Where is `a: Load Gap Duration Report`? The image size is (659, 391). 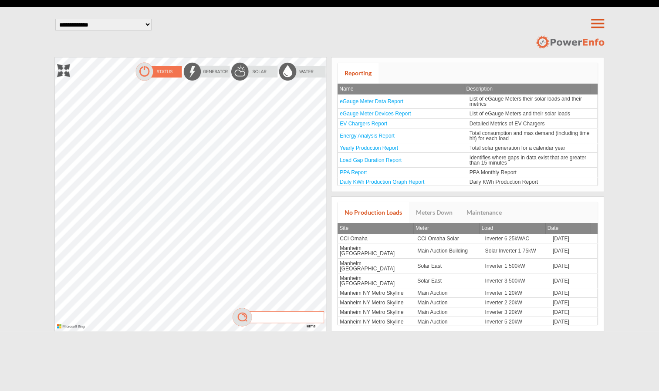
a: Load Gap Duration Report is located at coordinates (371, 160).